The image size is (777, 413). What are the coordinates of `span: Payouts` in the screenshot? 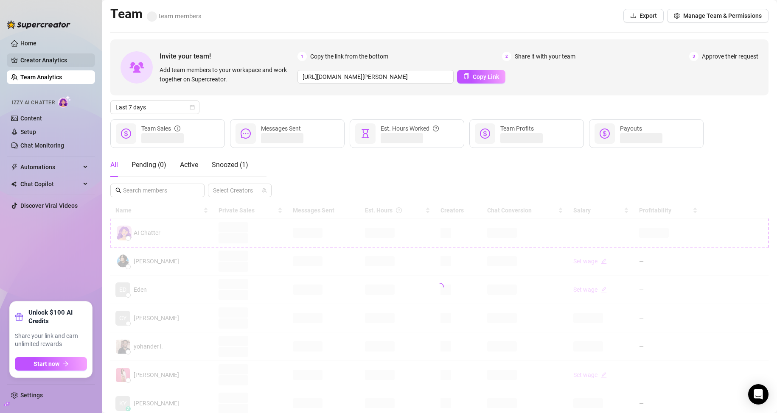 It's located at (631, 129).